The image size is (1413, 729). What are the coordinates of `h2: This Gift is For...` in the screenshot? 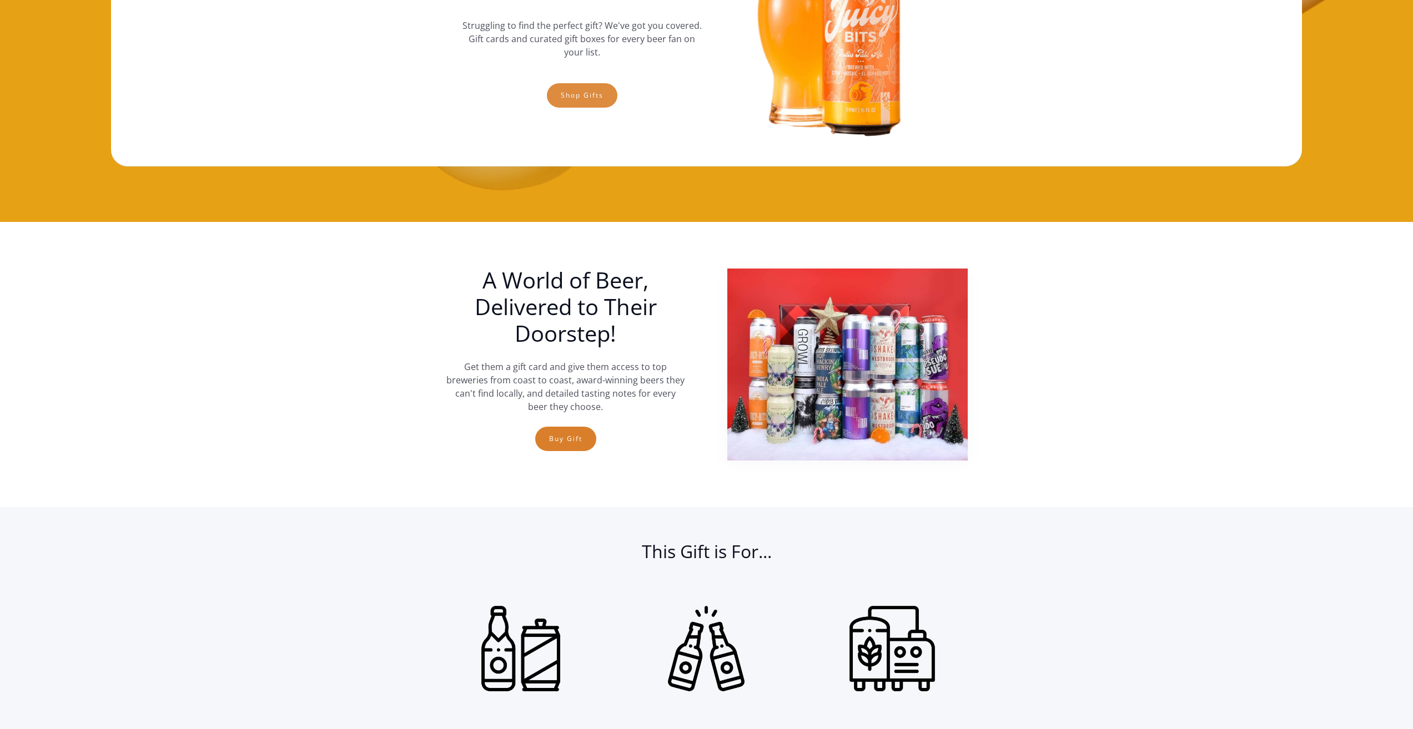 It's located at (707, 557).